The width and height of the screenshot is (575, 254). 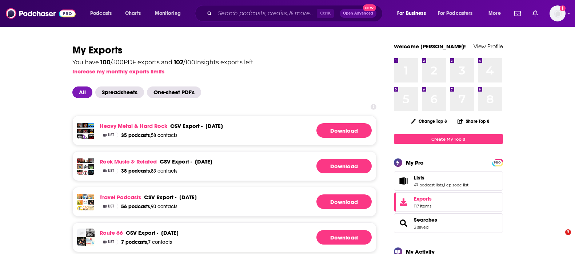 What do you see at coordinates (266, 13) in the screenshot?
I see `input: Search podcasts, credits, & more...` at bounding box center [266, 13].